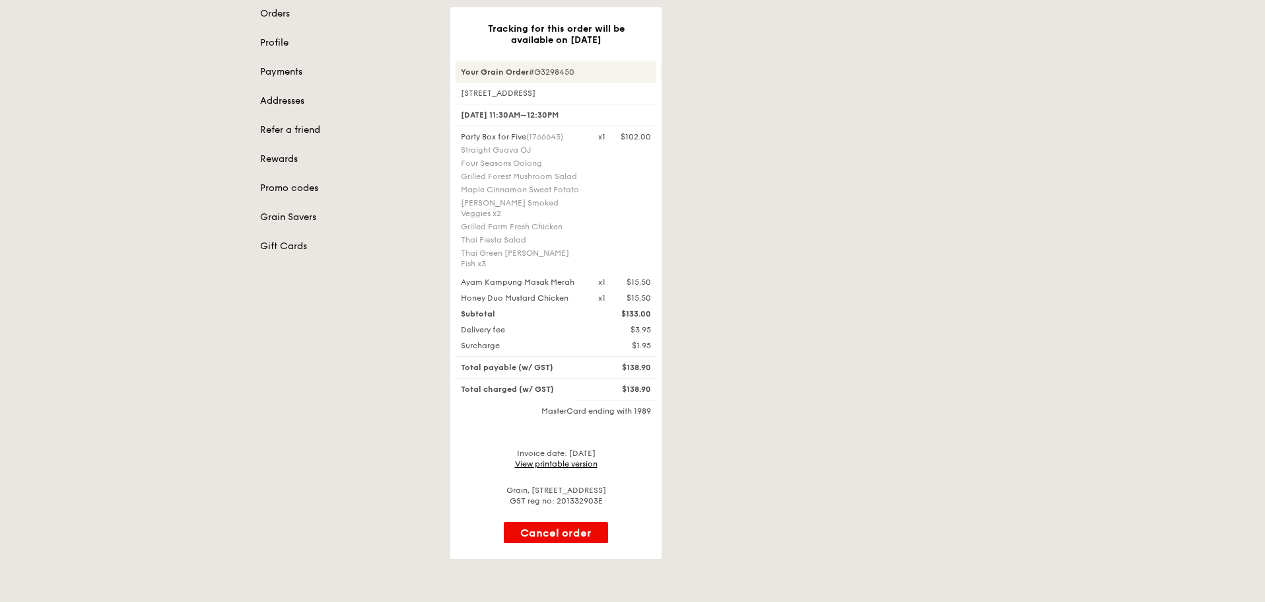 This screenshot has width=1265, height=602. What do you see at coordinates (522, 389) in the screenshot?
I see `div: Total charged (w/ GST)` at bounding box center [522, 389].